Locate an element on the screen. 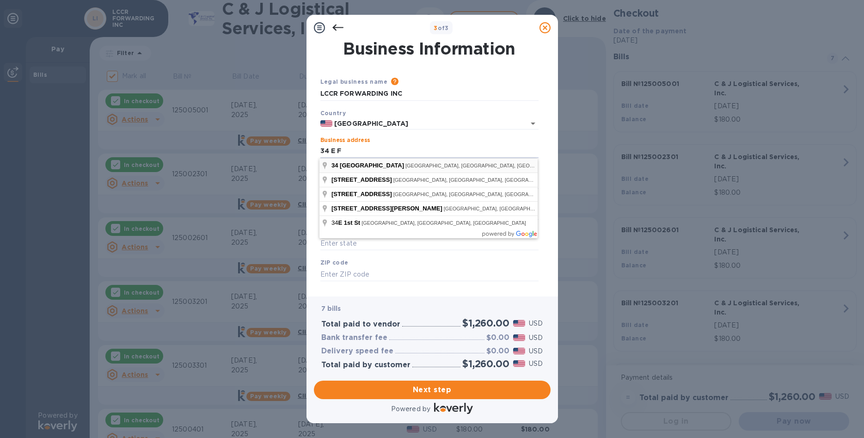 This screenshot has width=864, height=438. img: Logo is located at coordinates (454, 408).